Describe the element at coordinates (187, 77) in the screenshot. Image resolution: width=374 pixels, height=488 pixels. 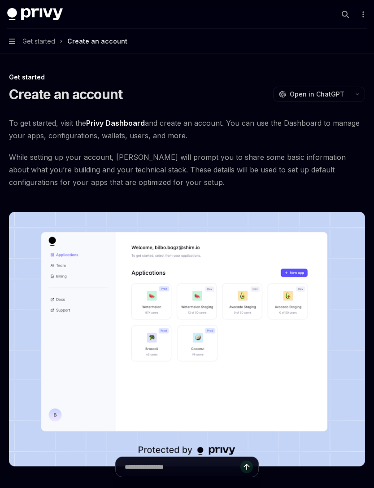
I see `div: Get started` at that location.